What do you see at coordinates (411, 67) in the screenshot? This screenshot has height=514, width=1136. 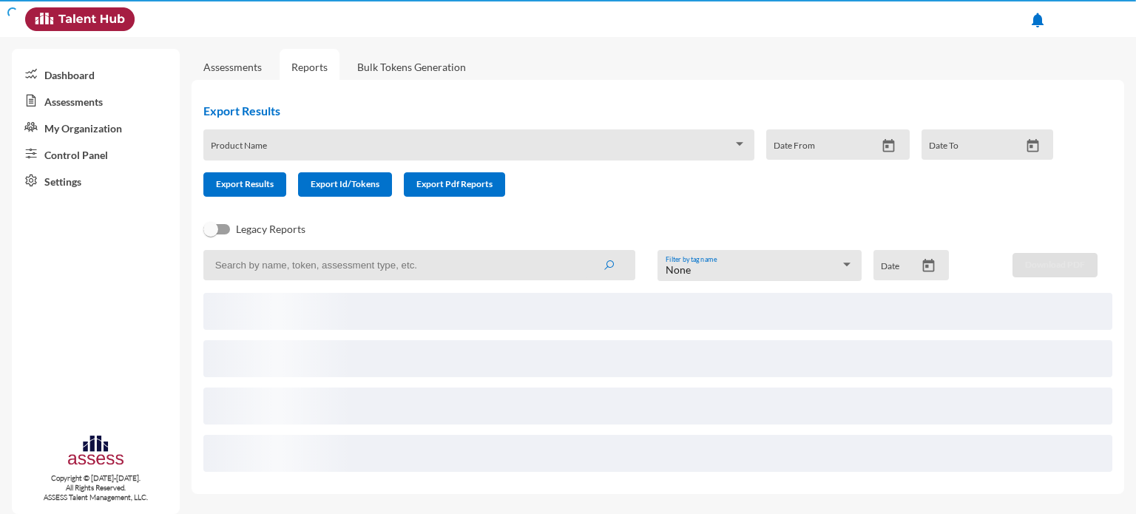 I see `a: Bulk Tokens Generation` at bounding box center [411, 67].